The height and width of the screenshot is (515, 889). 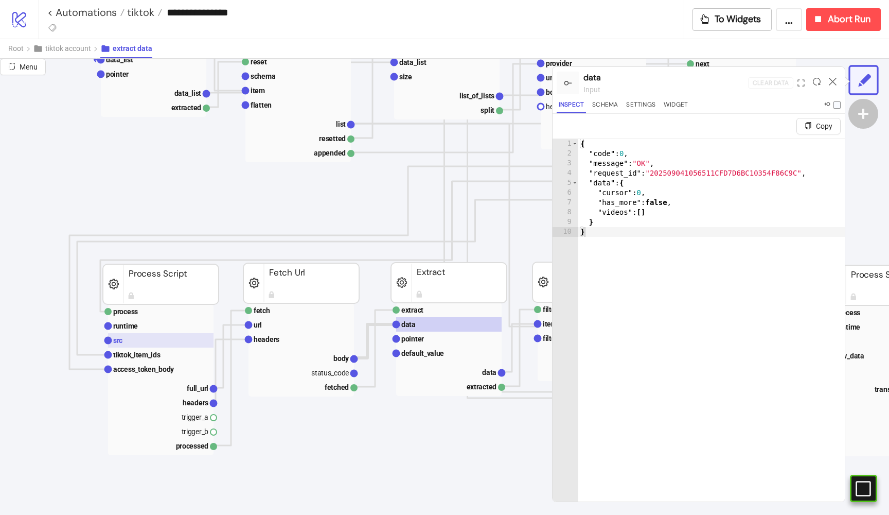 What do you see at coordinates (68, 48) in the screenshot?
I see `span: tiktok account` at bounding box center [68, 48].